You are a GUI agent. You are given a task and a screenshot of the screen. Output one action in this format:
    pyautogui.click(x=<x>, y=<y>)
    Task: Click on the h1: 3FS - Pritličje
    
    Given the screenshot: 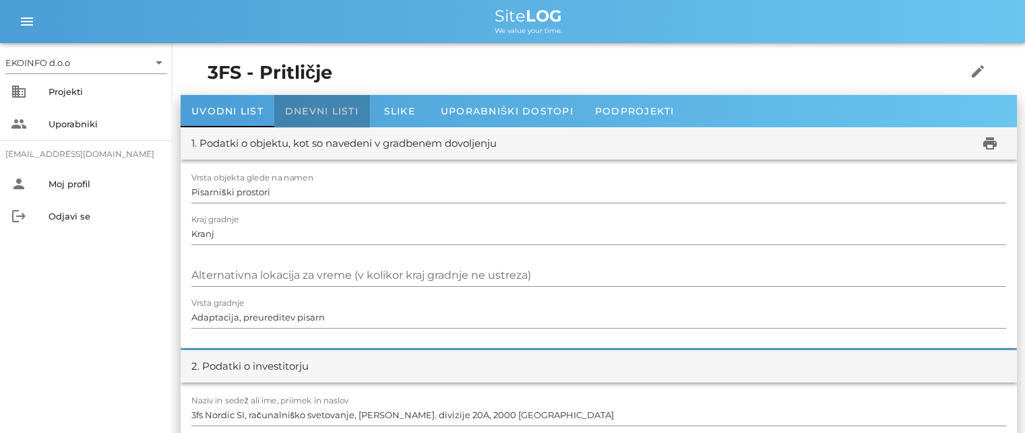 What is the action you would take?
    pyautogui.click(x=566, y=73)
    